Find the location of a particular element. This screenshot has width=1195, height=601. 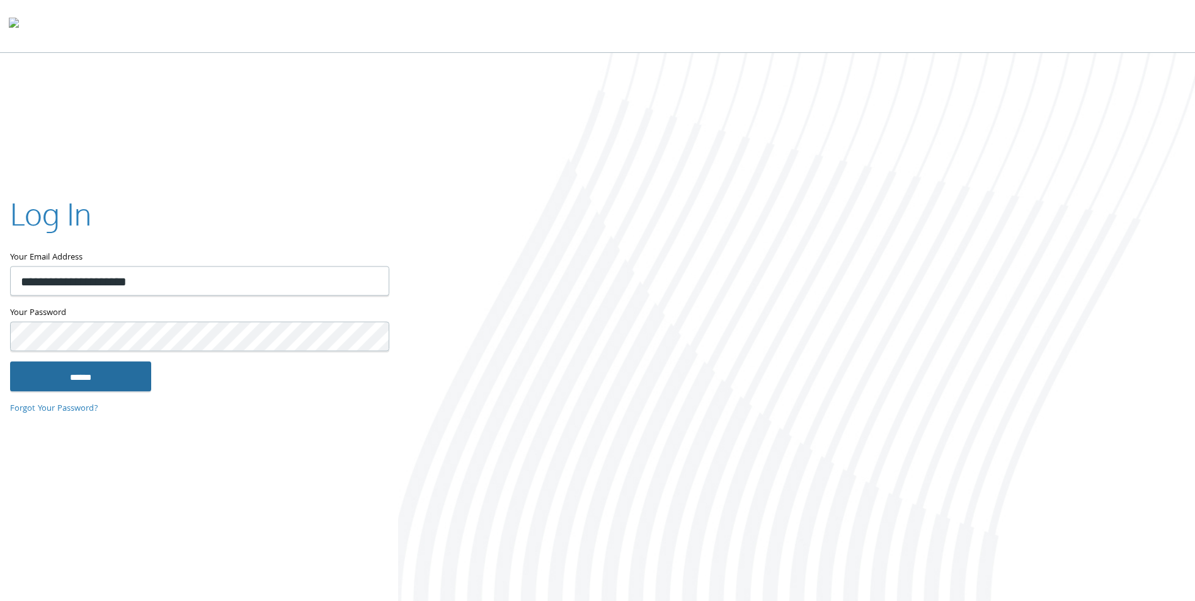

label: Your Password is located at coordinates (199, 314).